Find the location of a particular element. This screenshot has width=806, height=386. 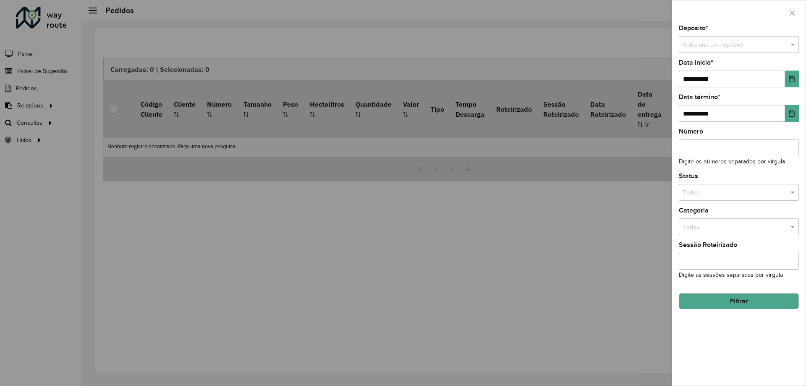

small: Digite as sessões separadas por vírgula is located at coordinates (731, 274).